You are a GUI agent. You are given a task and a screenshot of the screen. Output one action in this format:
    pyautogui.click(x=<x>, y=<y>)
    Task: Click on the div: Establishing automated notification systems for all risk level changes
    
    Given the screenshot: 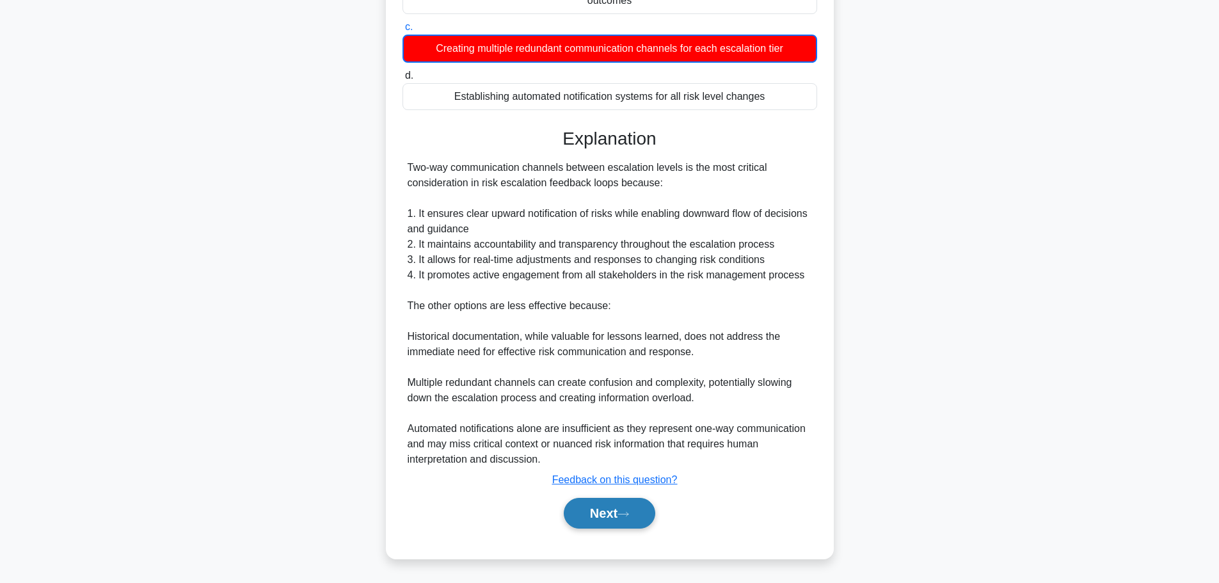 What is the action you would take?
    pyautogui.click(x=610, y=97)
    